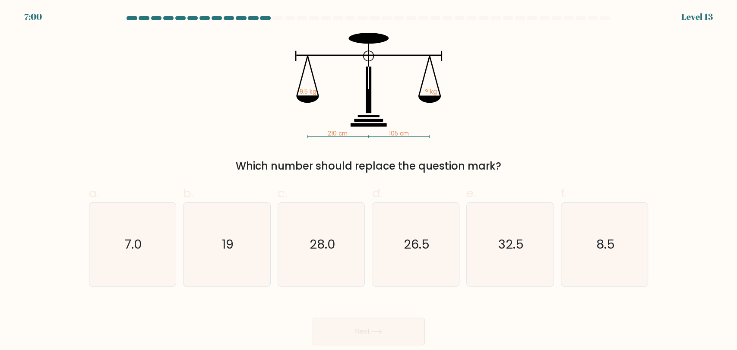 The image size is (737, 350). I want to click on text: 7.0, so click(133, 244).